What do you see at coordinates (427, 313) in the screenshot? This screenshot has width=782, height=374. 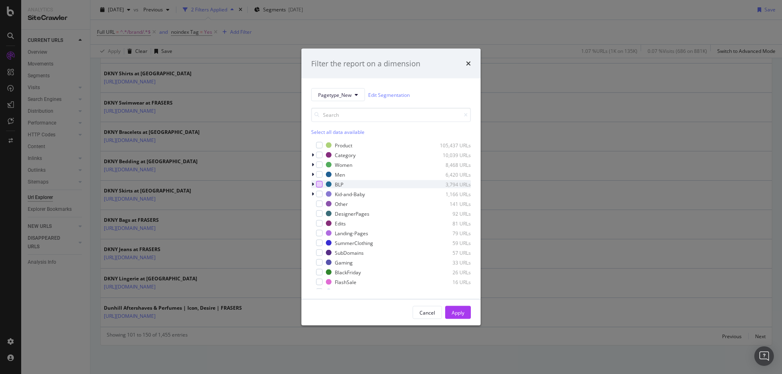 I see `button: Cancel` at bounding box center [427, 313].